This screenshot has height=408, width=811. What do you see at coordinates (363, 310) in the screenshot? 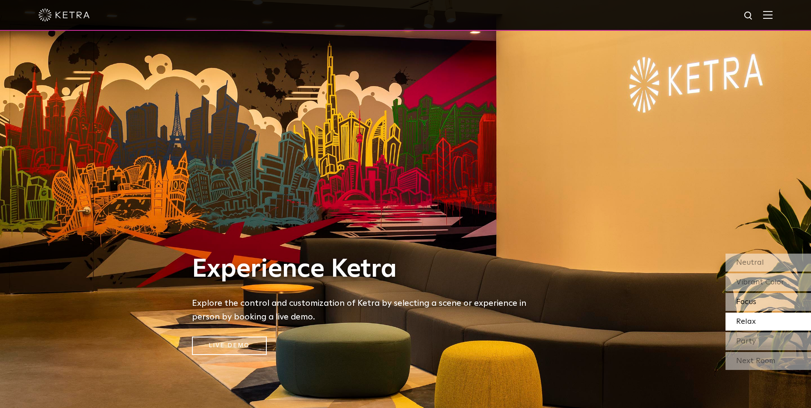
I see `h5: Explore the control and customization of Ketra by selecting a scene or experience in person by bo...` at bounding box center [363, 310].